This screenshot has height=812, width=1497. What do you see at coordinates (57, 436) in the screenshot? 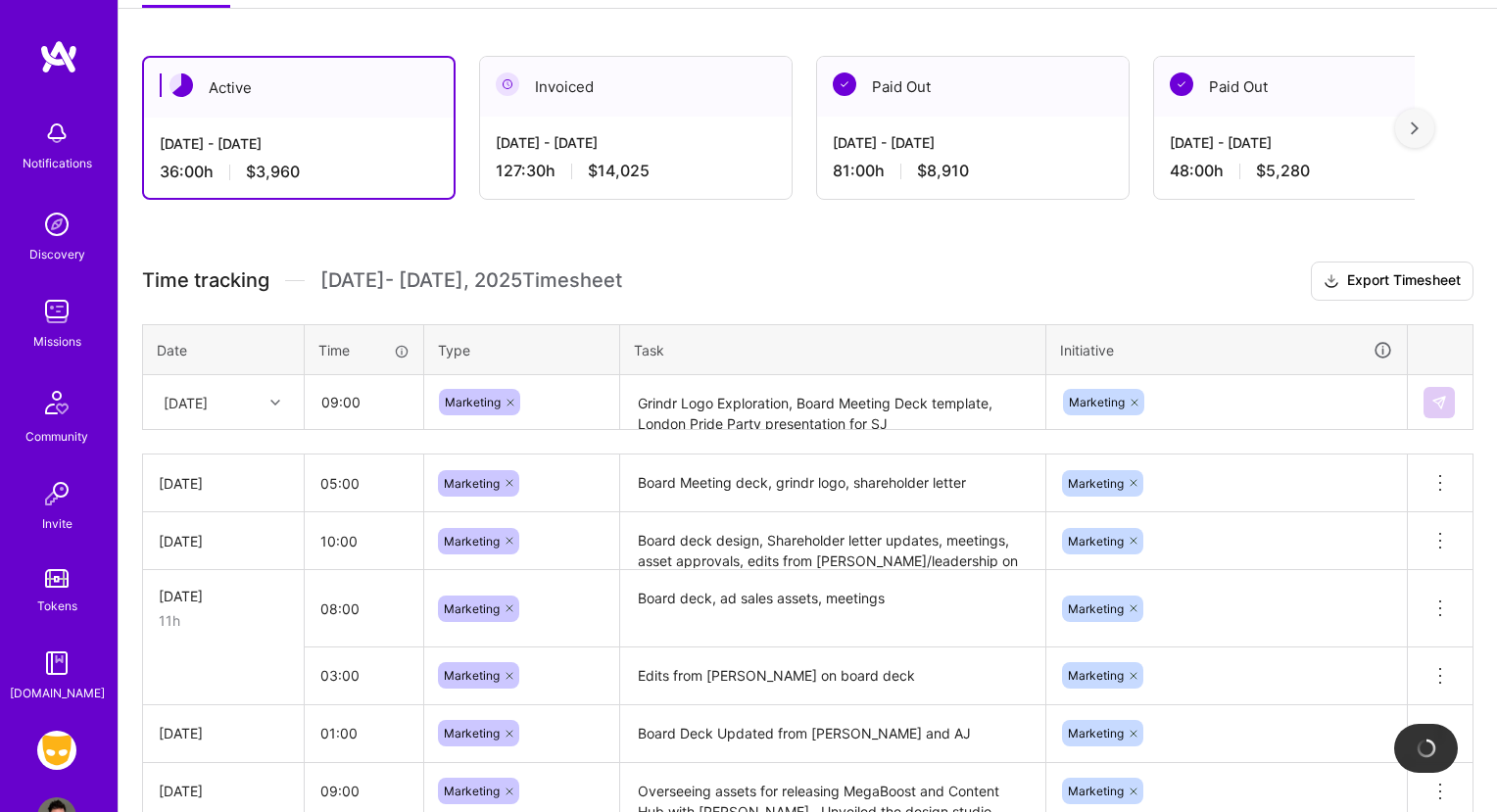
I see `div: Community` at bounding box center [57, 436].